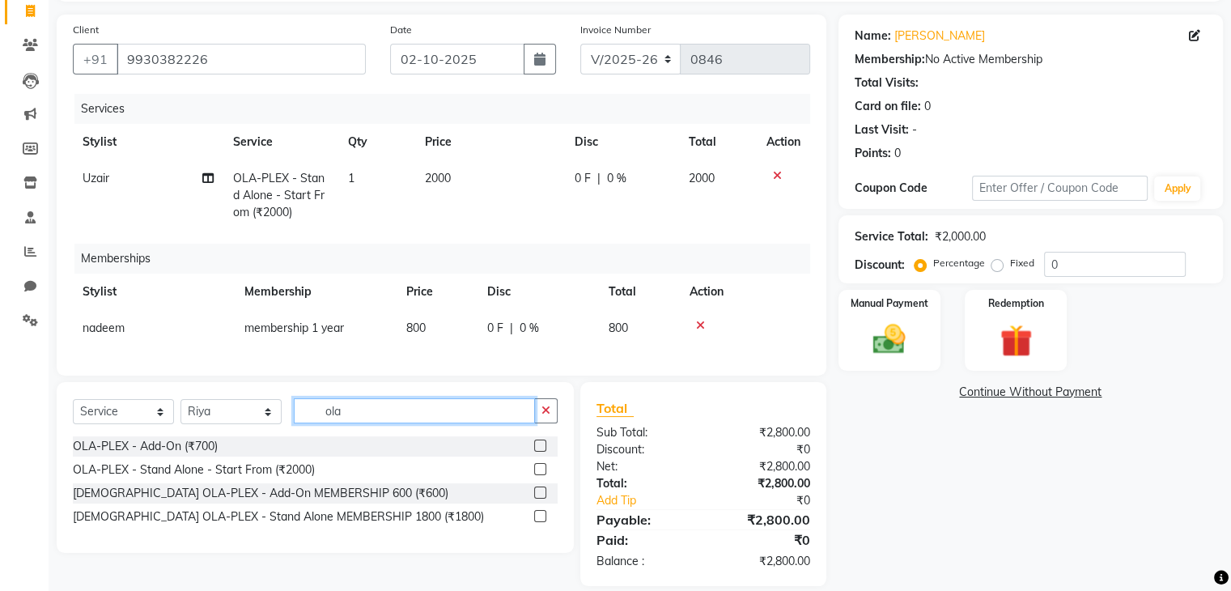 Image resolution: width=1231 pixels, height=591 pixels. I want to click on span: Uzair, so click(95, 178).